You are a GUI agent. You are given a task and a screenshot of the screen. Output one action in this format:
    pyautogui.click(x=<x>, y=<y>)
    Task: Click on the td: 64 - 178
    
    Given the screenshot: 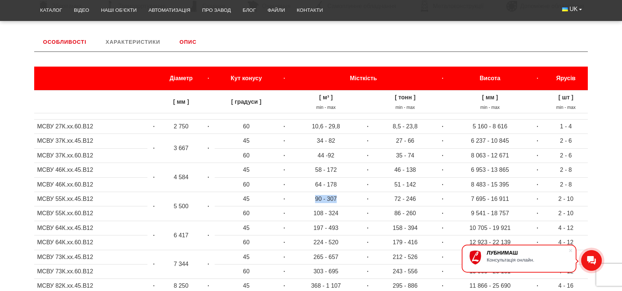 What is the action you would take?
    pyautogui.click(x=326, y=184)
    